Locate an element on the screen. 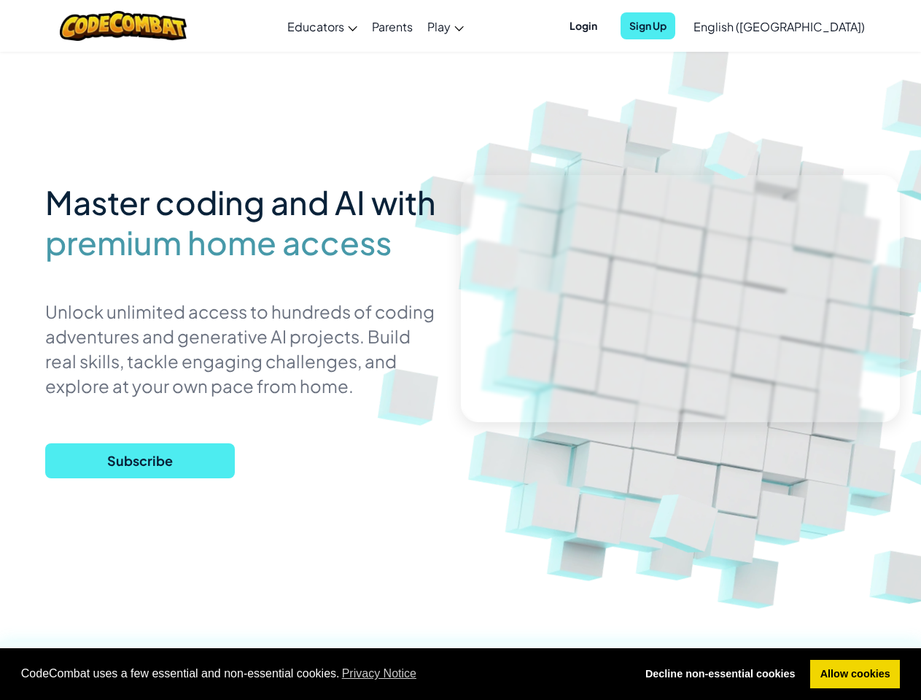 The image size is (921, 700). button: Sign Up is located at coordinates (647, 26).